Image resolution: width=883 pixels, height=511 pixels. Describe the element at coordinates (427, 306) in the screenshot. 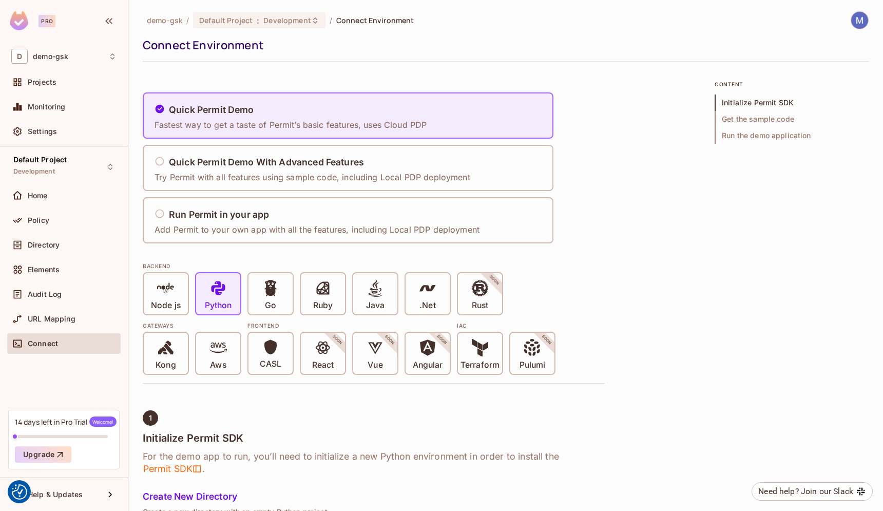

I see `p: .Net` at that location.